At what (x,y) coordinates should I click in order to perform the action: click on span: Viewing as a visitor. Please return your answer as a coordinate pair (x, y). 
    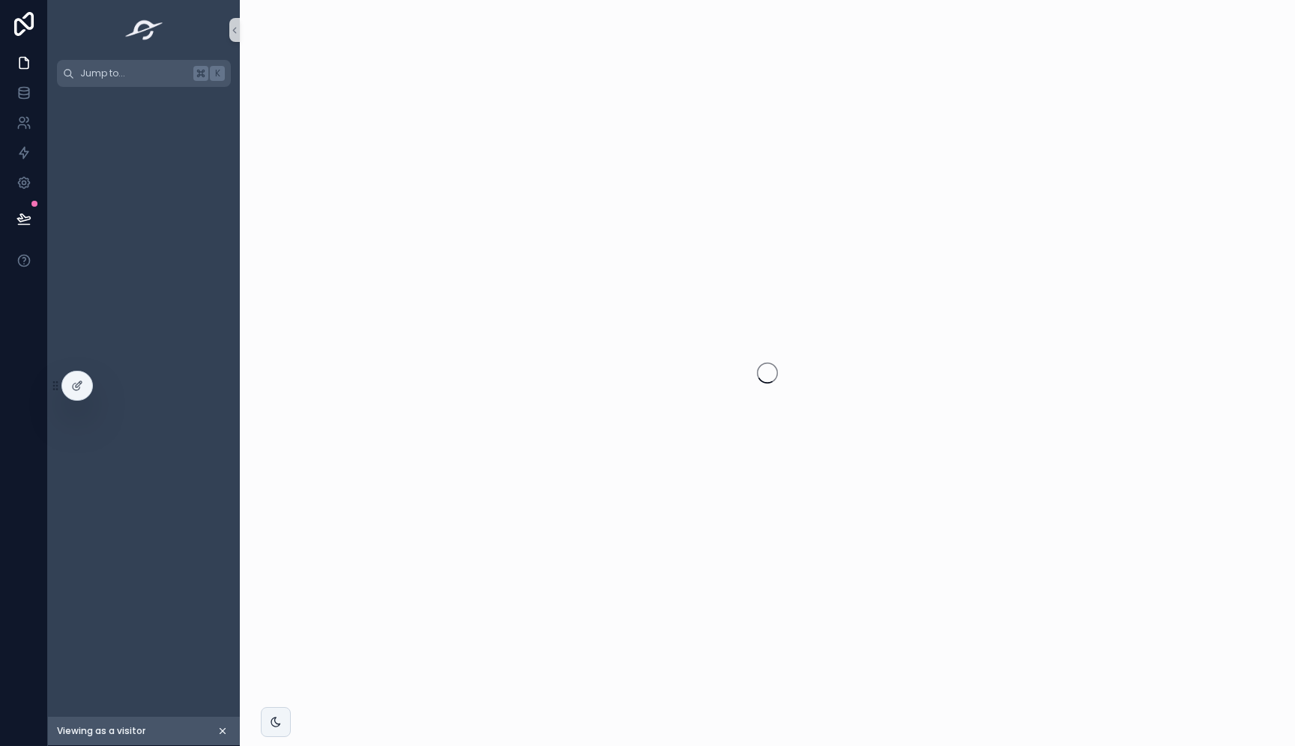
    Looking at the image, I should click on (101, 731).